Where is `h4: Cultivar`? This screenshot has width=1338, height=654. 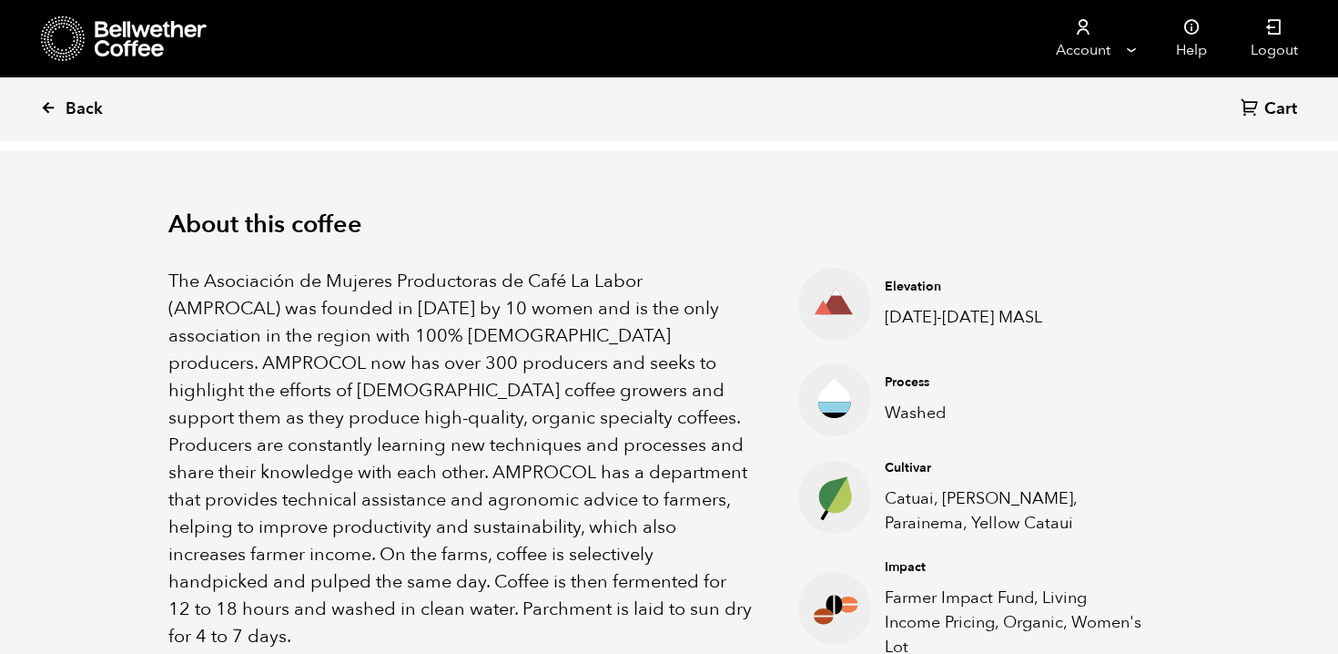 h4: Cultivar is located at coordinates (1013, 468).